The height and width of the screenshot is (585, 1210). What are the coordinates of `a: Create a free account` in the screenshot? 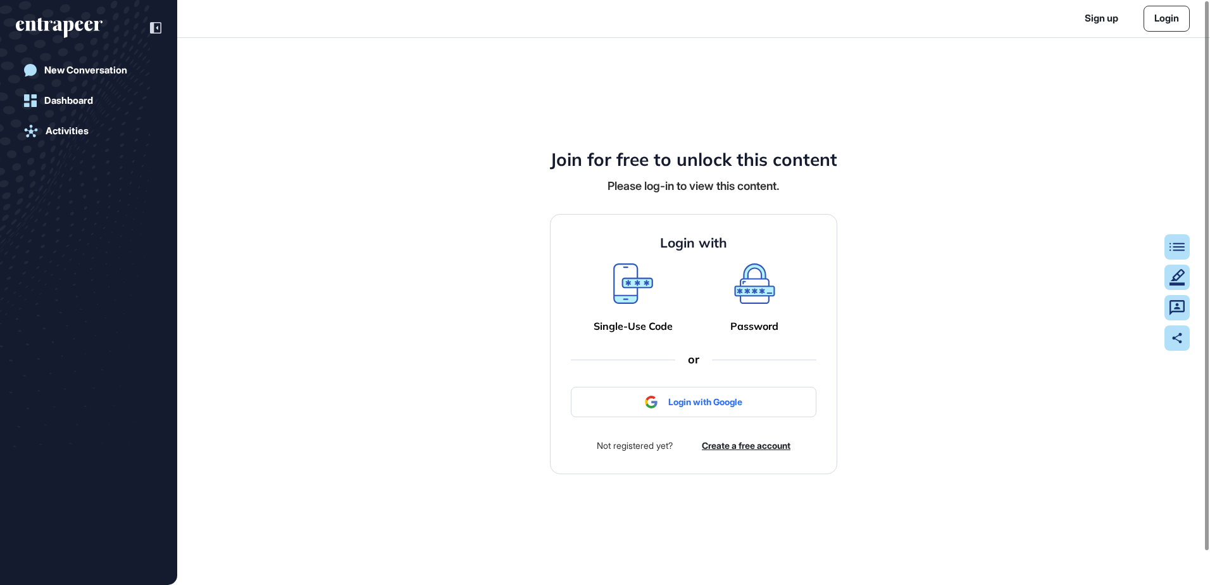 It's located at (746, 445).